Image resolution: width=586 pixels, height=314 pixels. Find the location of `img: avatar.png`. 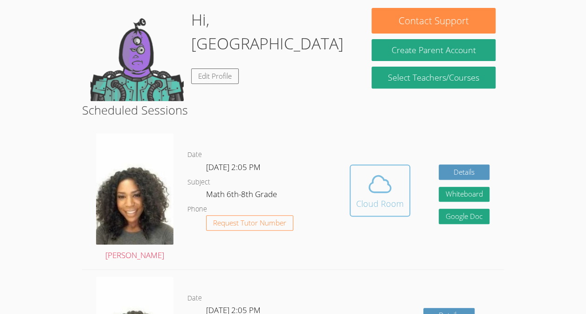

img: avatar.png is located at coordinates (135, 189).